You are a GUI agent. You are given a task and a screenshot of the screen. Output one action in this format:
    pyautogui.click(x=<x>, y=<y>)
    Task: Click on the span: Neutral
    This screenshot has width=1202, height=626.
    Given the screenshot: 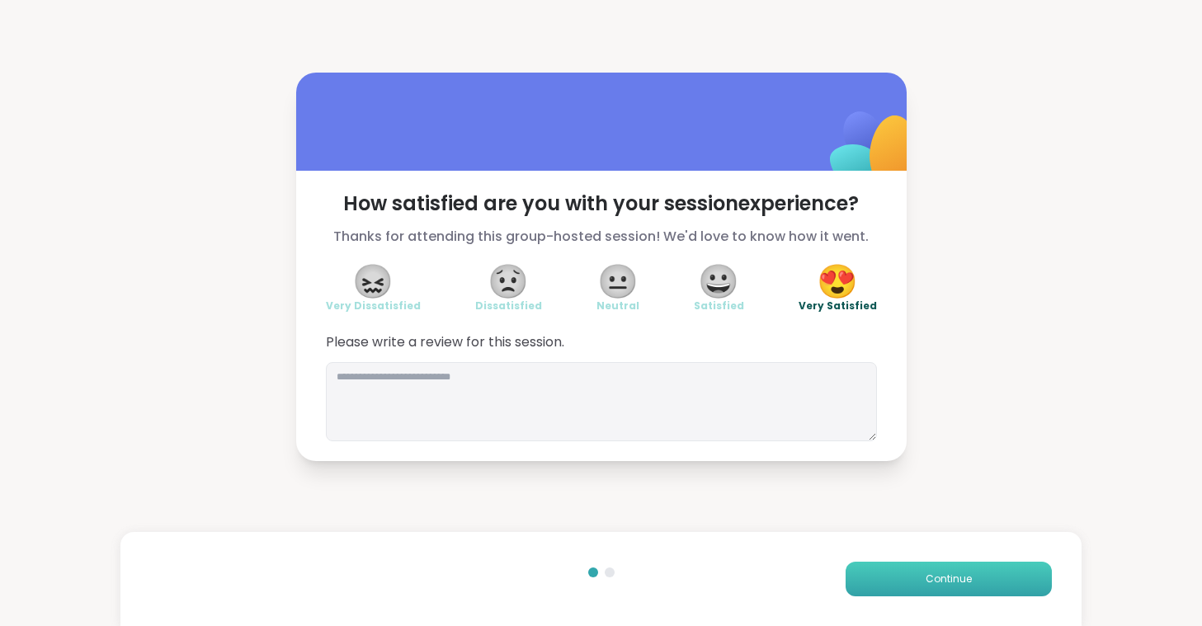 What is the action you would take?
    pyautogui.click(x=618, y=306)
    